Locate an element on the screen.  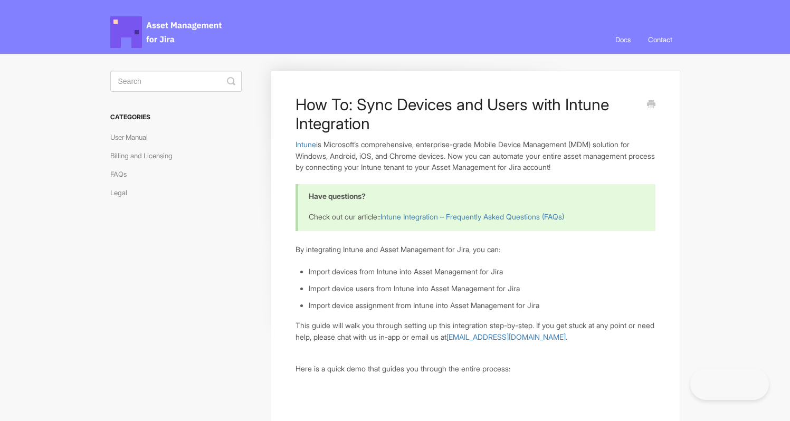
p: Check out our article:: is located at coordinates (475, 217).